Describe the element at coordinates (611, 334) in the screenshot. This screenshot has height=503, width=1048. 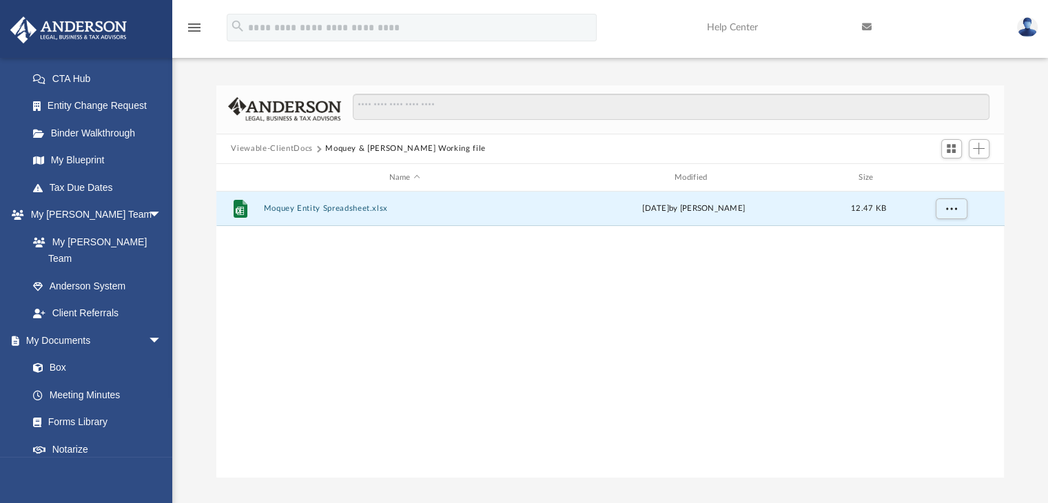
I see `div: grid` at that location.